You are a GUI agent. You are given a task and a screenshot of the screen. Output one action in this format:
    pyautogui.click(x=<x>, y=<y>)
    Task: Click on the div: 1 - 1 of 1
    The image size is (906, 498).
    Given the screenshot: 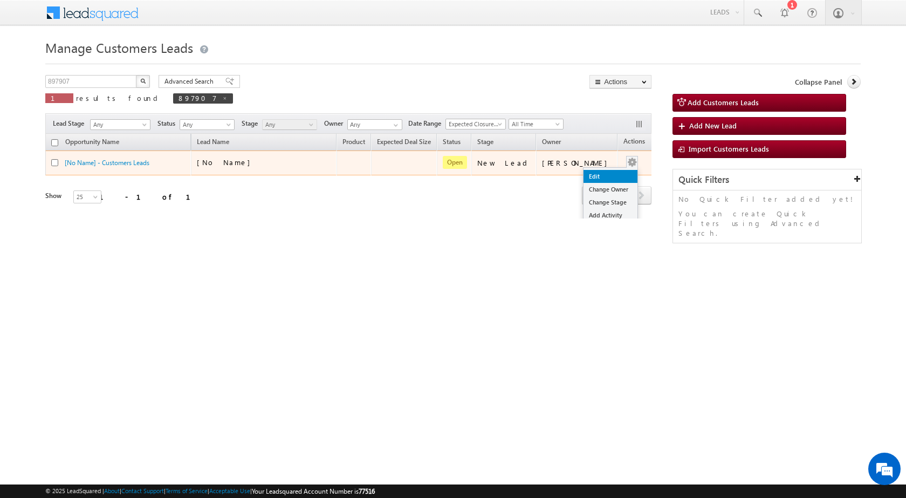 What is the action you would take?
    pyautogui.click(x=151, y=196)
    